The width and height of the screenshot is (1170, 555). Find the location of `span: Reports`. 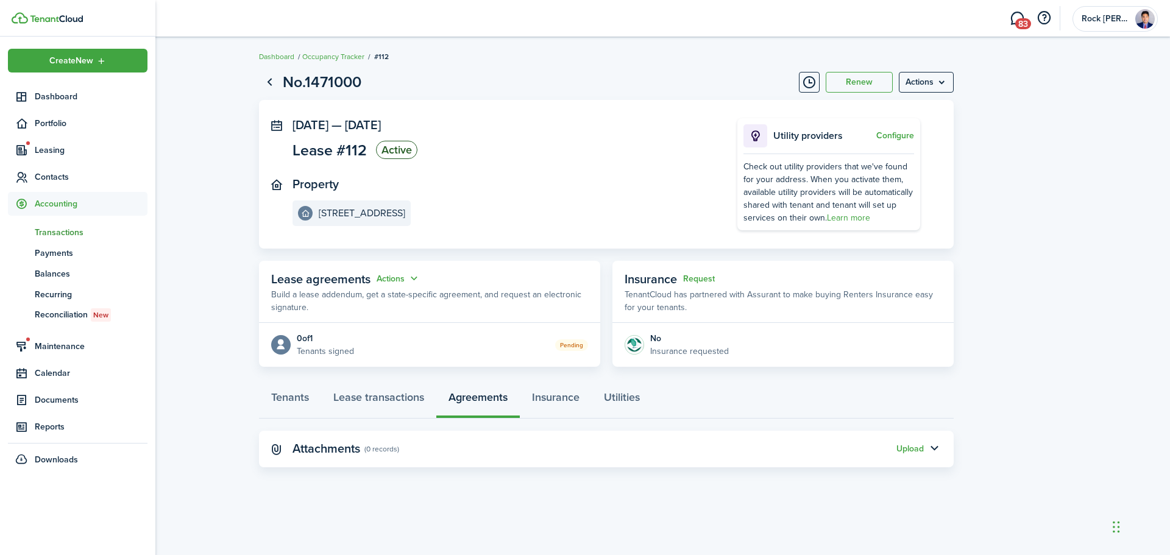

span: Reports is located at coordinates (91, 426).